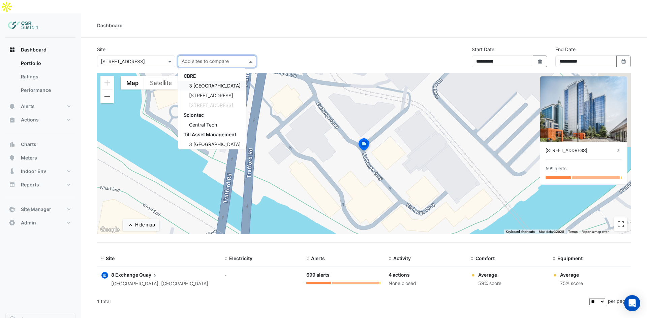  What do you see at coordinates (12, 185) in the screenshot?
I see `app-icon: Reports` at bounding box center [12, 185].